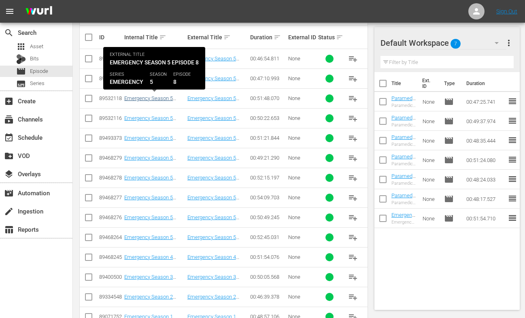  What do you see at coordinates (155, 37) in the screenshot?
I see `div: Internal Title` at bounding box center [155, 37].